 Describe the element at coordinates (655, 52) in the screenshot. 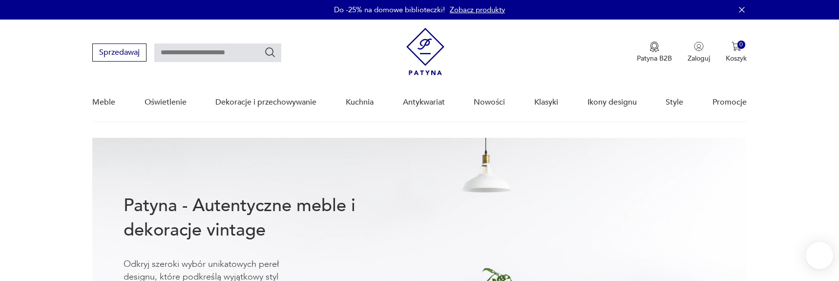

I see `button: Patyna B2B` at that location.